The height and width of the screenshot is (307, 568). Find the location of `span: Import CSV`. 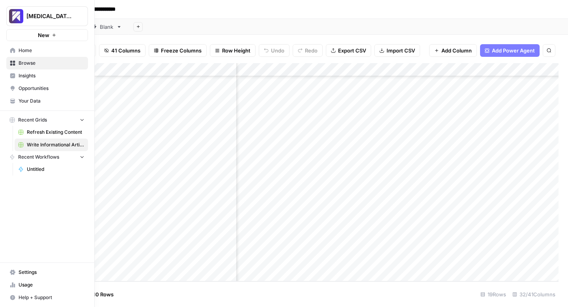

span: Import CSV is located at coordinates (401, 51).